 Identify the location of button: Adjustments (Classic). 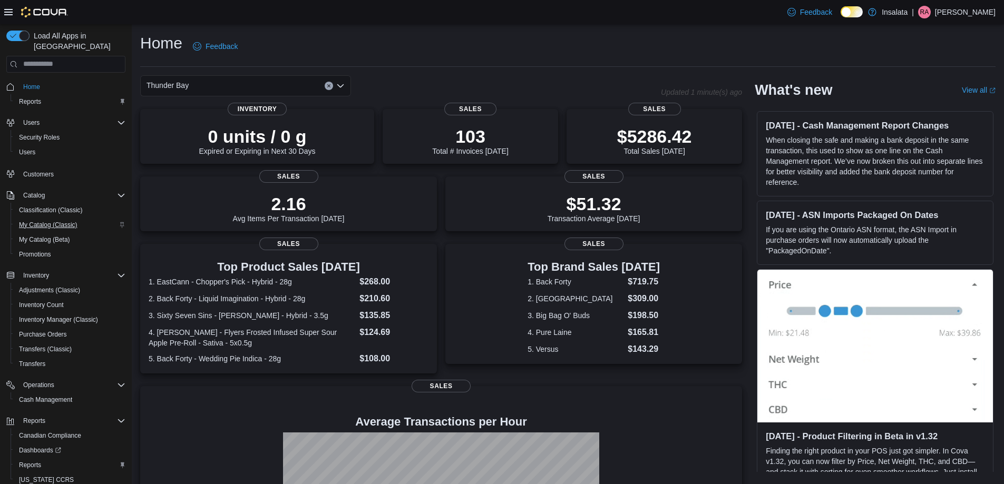
(70, 290).